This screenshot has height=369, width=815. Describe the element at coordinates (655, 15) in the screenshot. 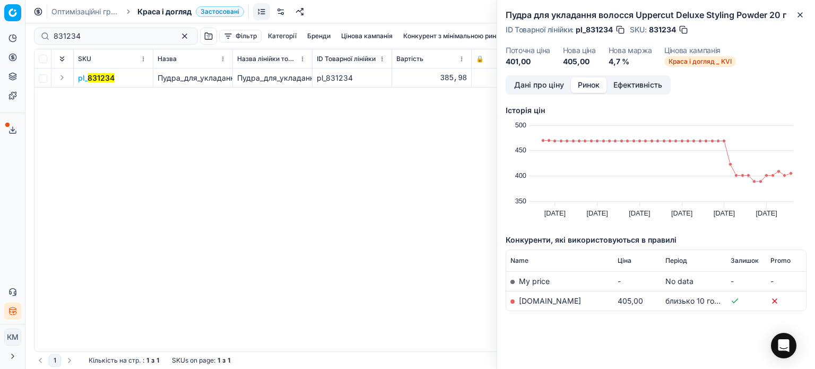

I see `h2: Пудра для укладання волосся Uppercut Deluxe Styling Powder 20 г` at that location.